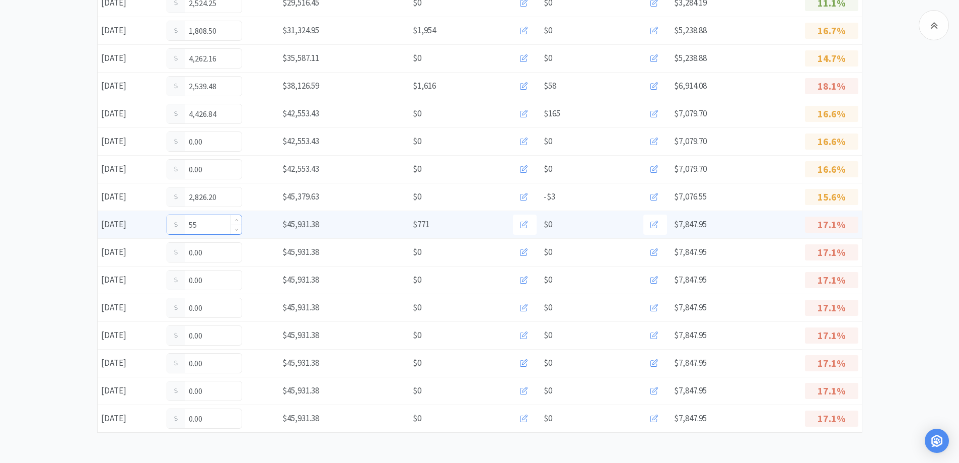 The width and height of the screenshot is (959, 463). I want to click on p: 16.7%, so click(832, 31).